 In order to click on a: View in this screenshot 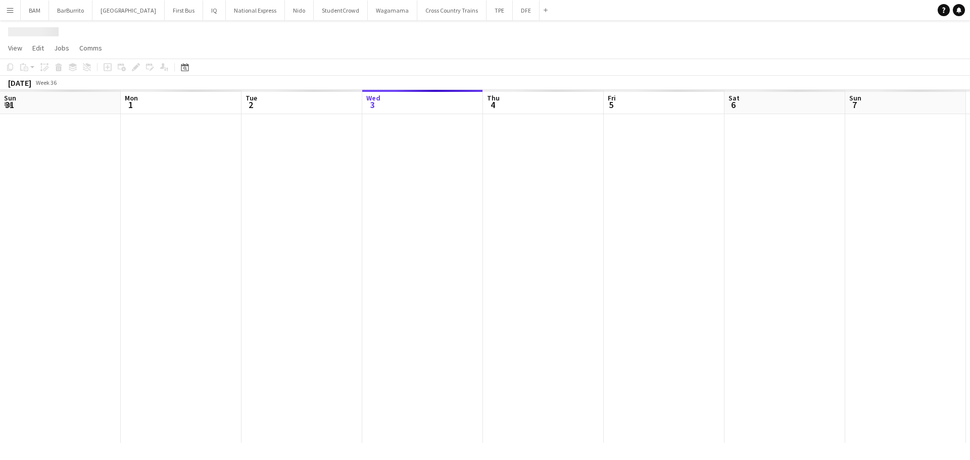, I will do `click(15, 48)`.